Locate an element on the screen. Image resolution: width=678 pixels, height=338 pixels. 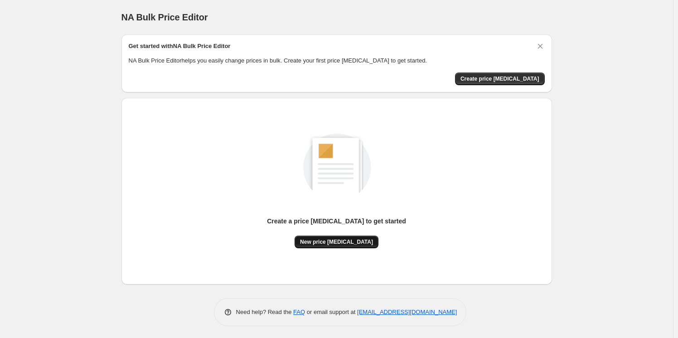
a: FAQ is located at coordinates (299, 312).